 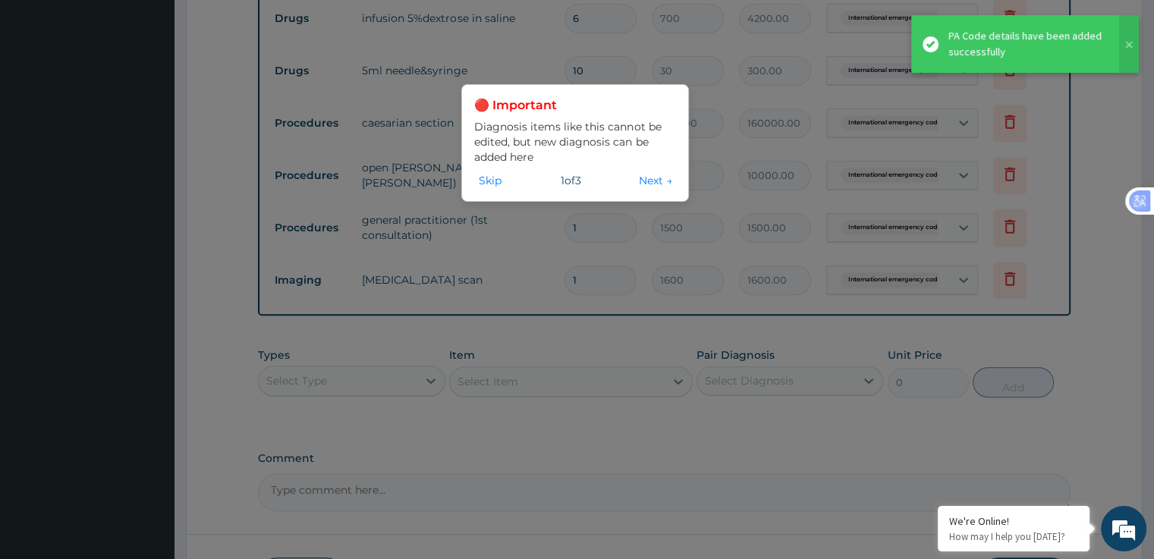 I want to click on div: PA Code details have been added successfully, so click(x=1026, y=44).